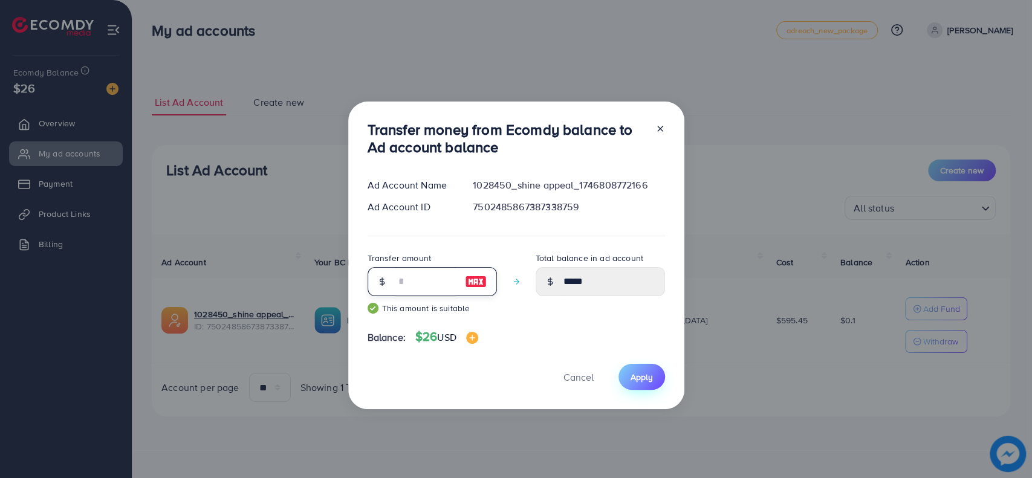  What do you see at coordinates (446, 337) in the screenshot?
I see `span: USD` at bounding box center [446, 337].